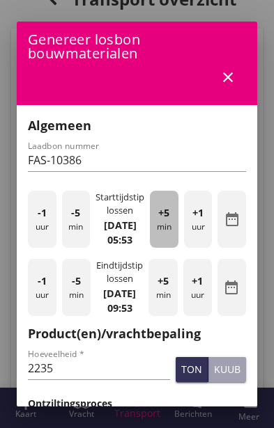  Describe the element at coordinates (192, 369) in the screenshot. I see `div: ton` at that location.